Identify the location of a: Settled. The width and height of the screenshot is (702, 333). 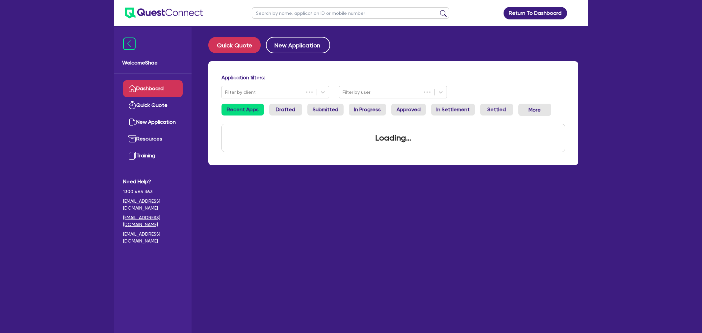
(496, 110).